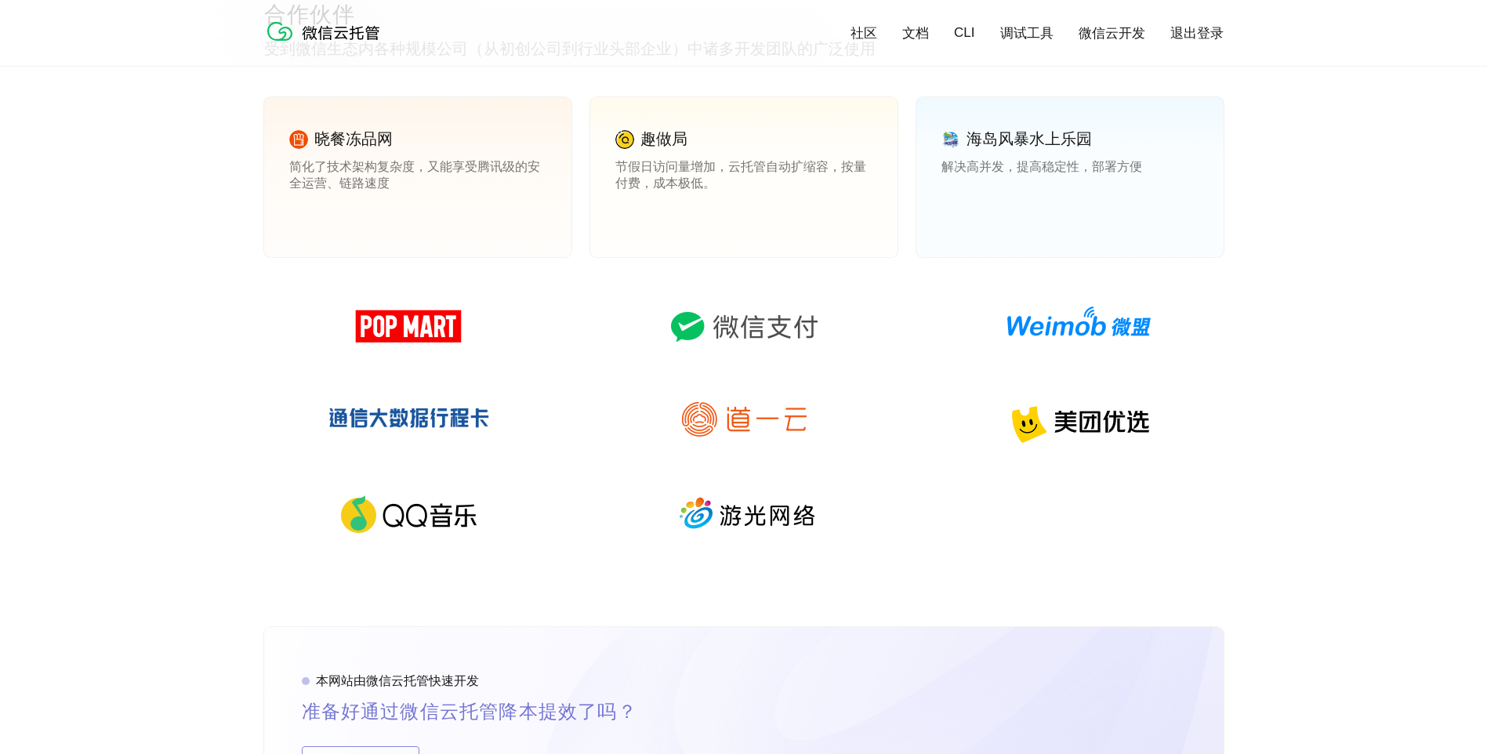 This screenshot has height=754, width=1487. Describe the element at coordinates (327, 42) in the screenshot. I see `a: 微信云托管` at that location.